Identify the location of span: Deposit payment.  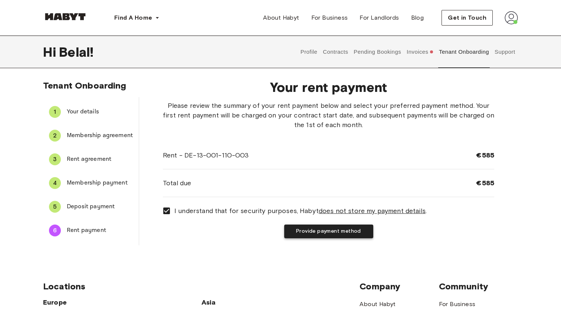
(100, 207).